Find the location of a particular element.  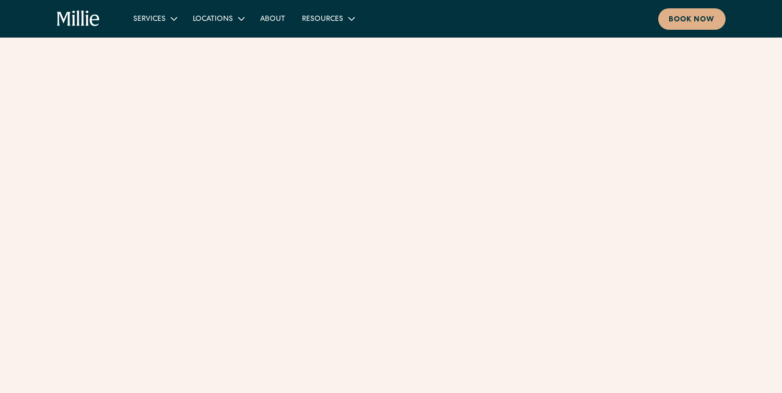

a: About is located at coordinates (273, 18).